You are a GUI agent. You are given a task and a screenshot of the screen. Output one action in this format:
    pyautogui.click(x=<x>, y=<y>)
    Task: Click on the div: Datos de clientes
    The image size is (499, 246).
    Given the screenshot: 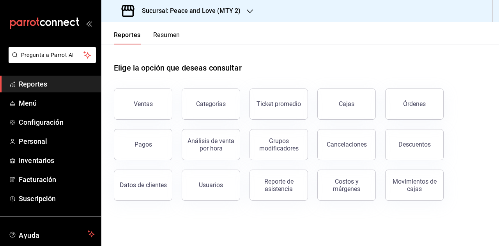 What is the action you would take?
    pyautogui.click(x=143, y=185)
    